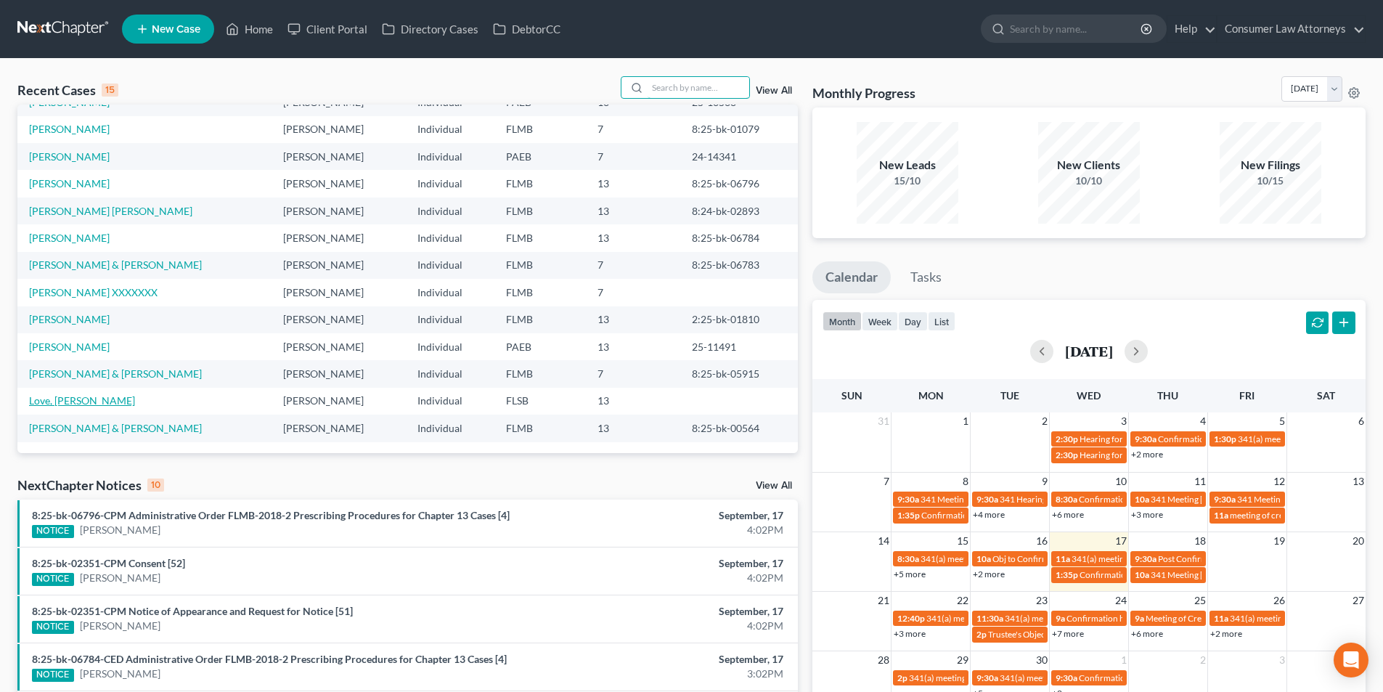 This screenshot has height=692, width=1383. What do you see at coordinates (110, 90) in the screenshot?
I see `div: 15` at bounding box center [110, 90].